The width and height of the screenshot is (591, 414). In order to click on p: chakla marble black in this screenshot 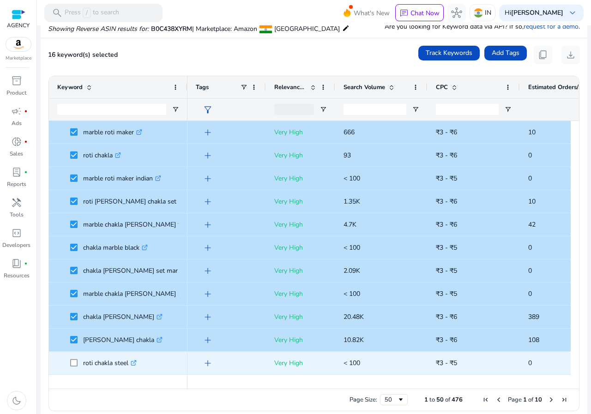, I will do `click(115, 247)`.